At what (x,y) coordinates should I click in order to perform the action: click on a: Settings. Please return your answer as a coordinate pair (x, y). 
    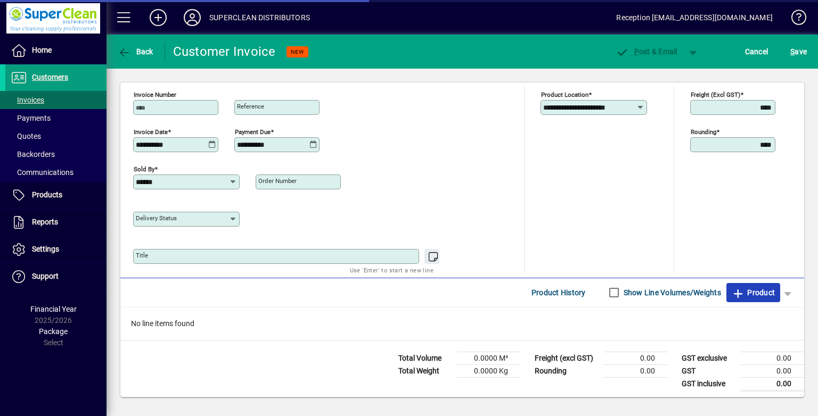
    Looking at the image, I should click on (56, 250).